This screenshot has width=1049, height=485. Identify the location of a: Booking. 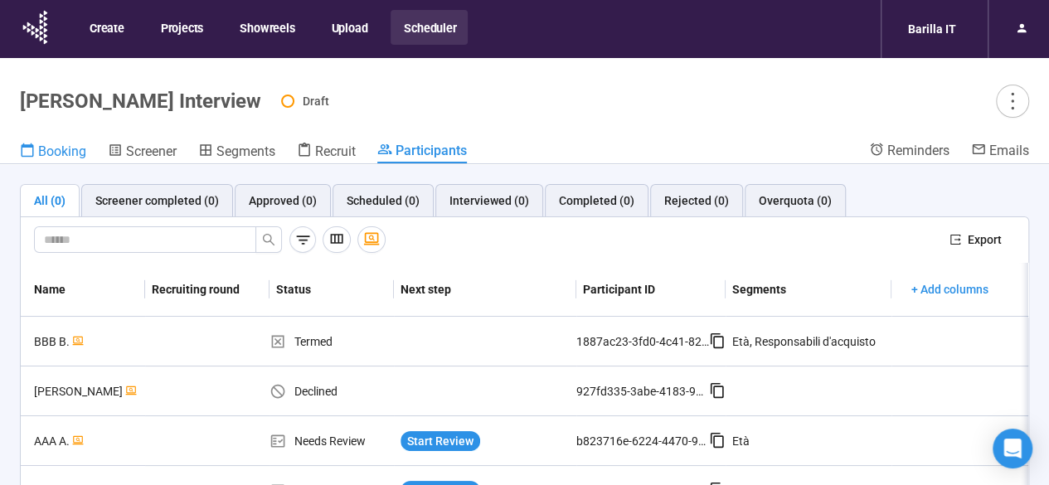
(53, 153).